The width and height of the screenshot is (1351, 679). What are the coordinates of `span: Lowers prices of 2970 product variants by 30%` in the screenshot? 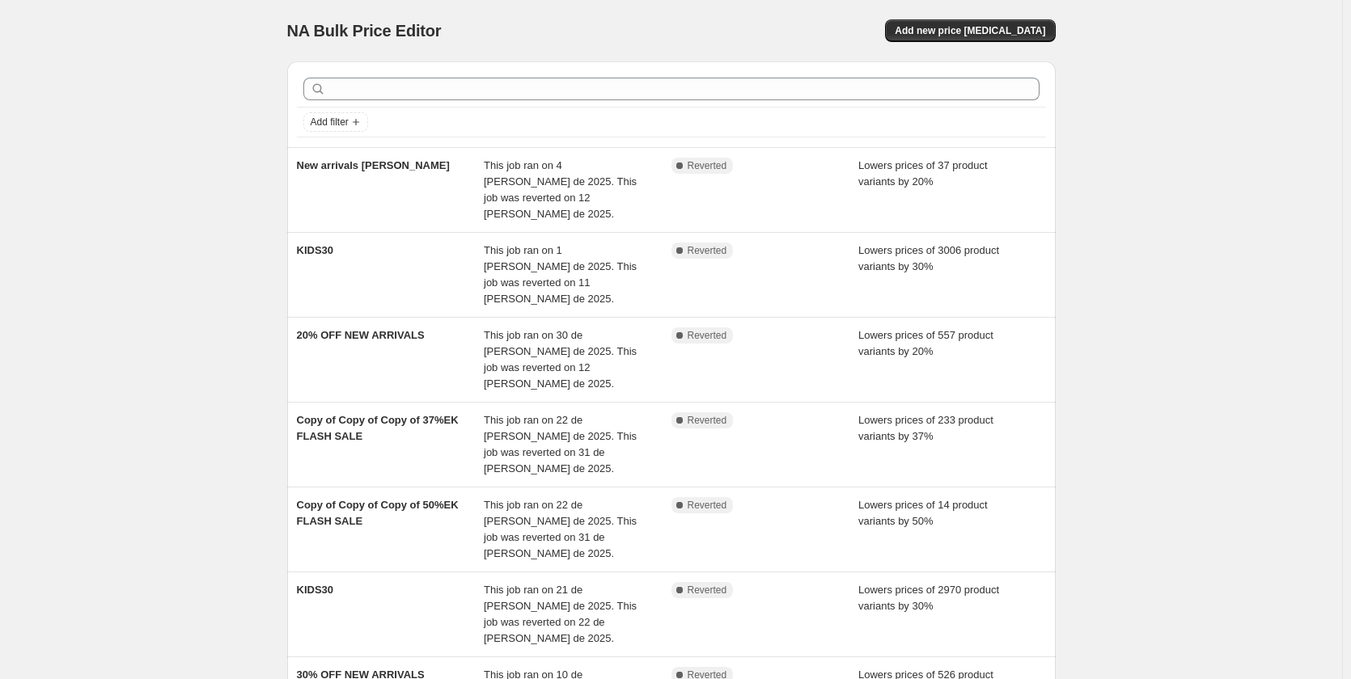 It's located at (928, 598).